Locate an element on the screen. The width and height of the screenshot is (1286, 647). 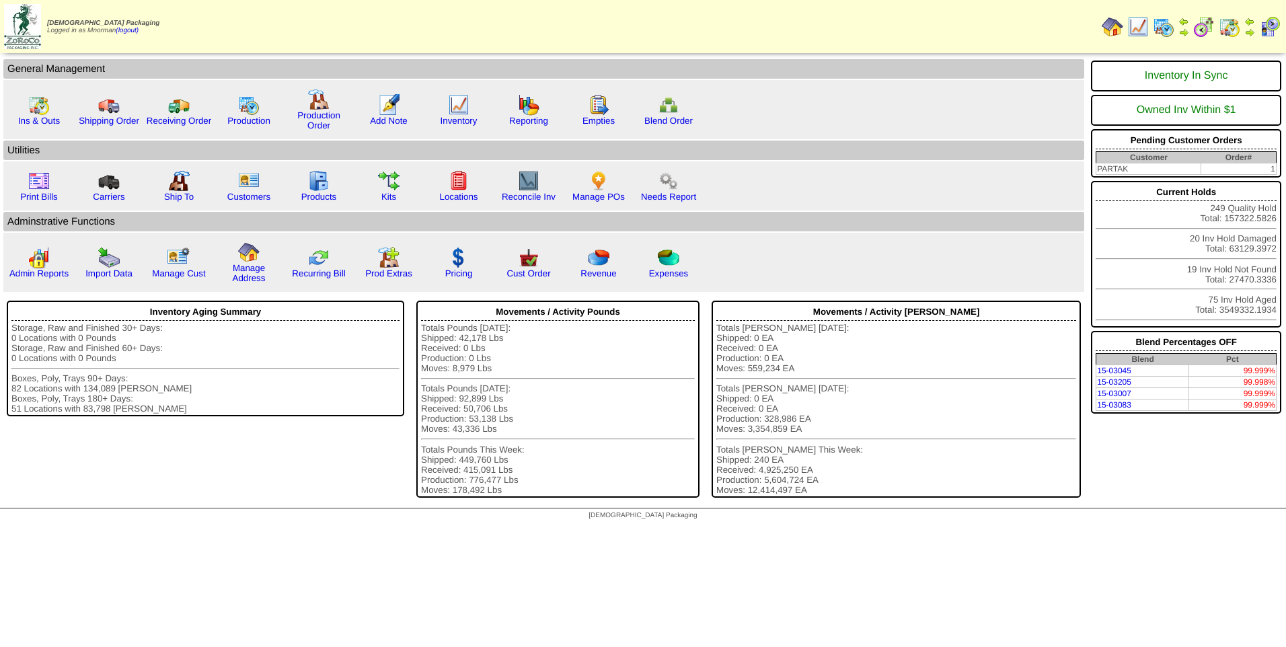
img: line_graph2.gif is located at coordinates (529, 181).